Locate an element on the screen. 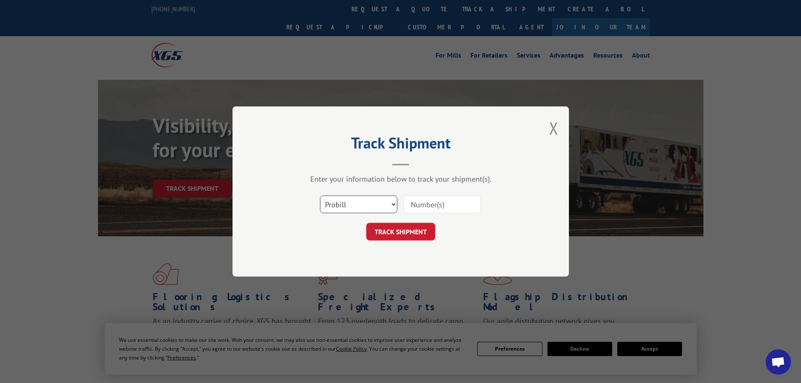  button: Close modal is located at coordinates (554, 128).